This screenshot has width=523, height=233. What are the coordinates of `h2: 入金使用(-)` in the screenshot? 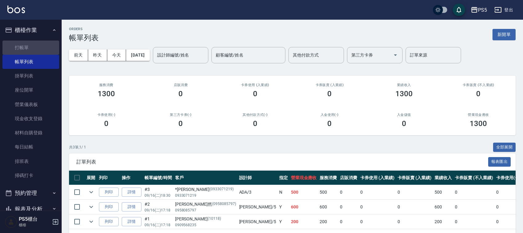 It's located at (330, 115).